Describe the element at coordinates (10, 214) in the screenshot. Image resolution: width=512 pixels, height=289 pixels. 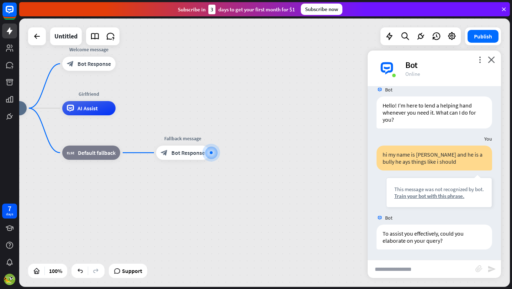
I see `div: days` at that location.